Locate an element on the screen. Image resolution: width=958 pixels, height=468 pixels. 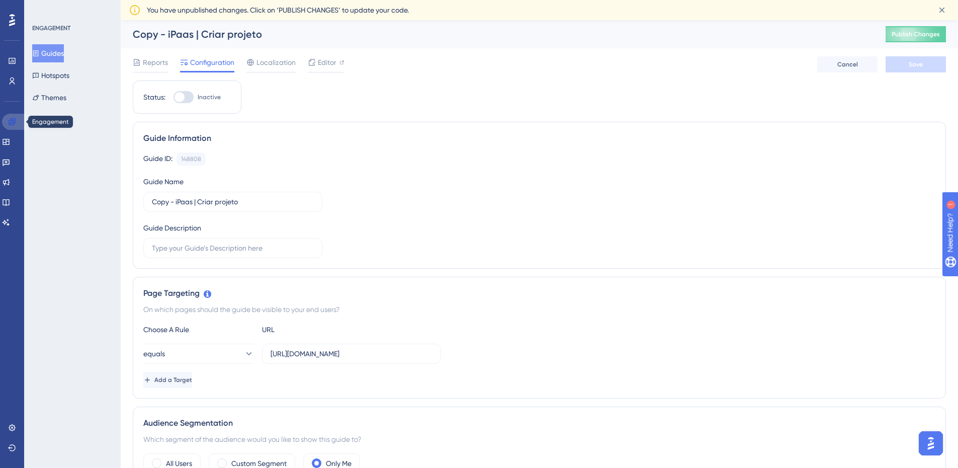
div: 148808 is located at coordinates (191, 159).